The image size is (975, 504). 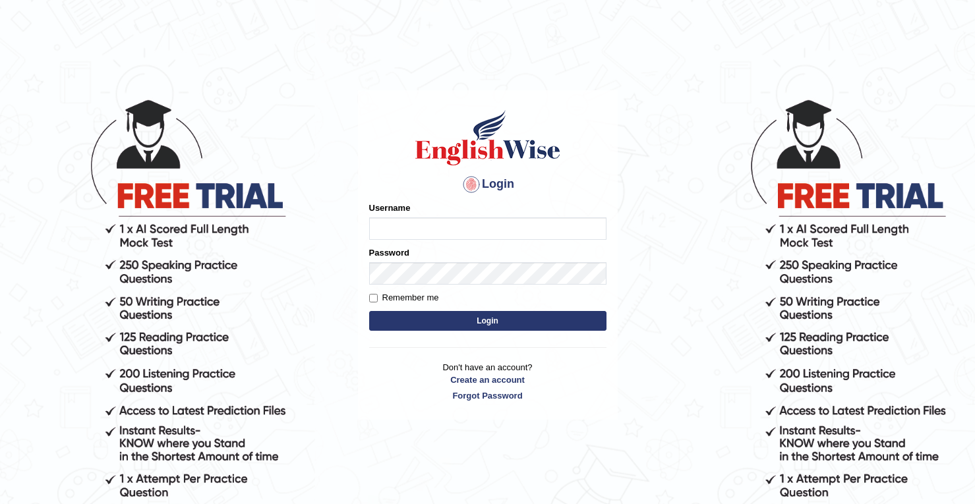 What do you see at coordinates (488, 382) in the screenshot?
I see `p: Don't have an account?` at bounding box center [488, 382].